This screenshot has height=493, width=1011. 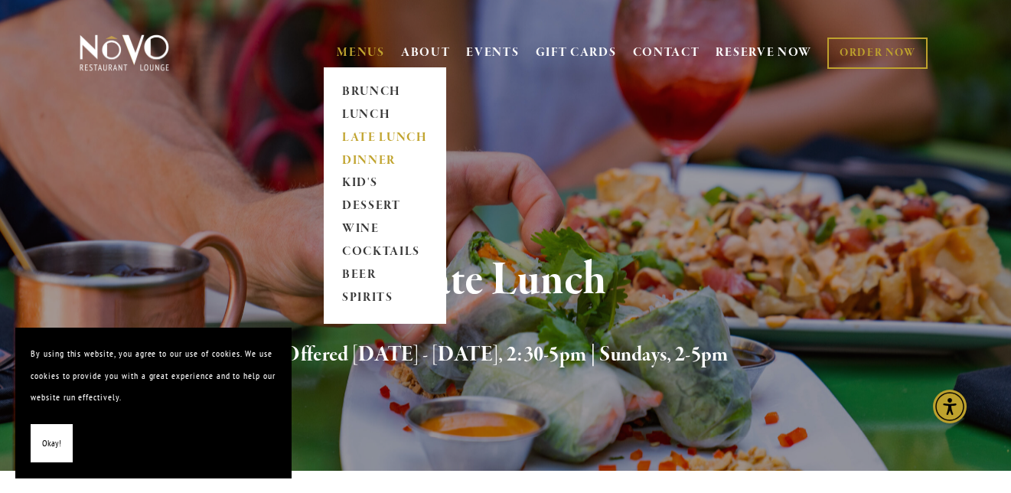 I want to click on a: BEER, so click(x=384, y=275).